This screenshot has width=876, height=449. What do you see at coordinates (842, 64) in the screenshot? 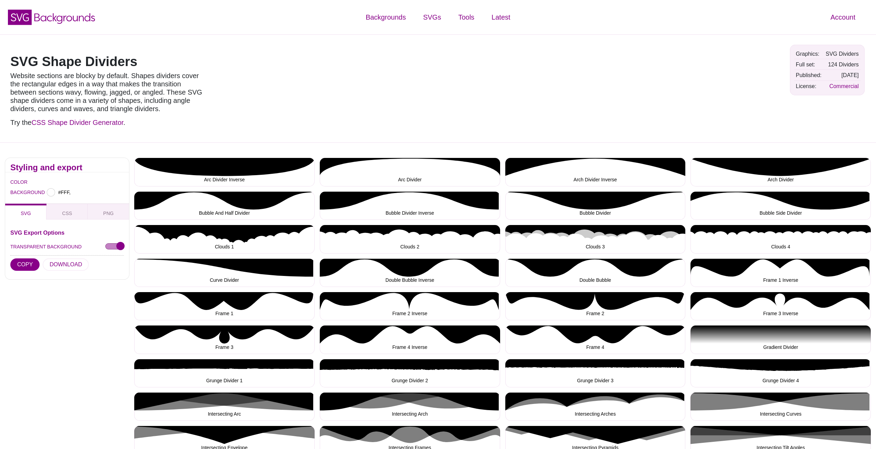
I see `td: 124 Dividers` at bounding box center [842, 64].